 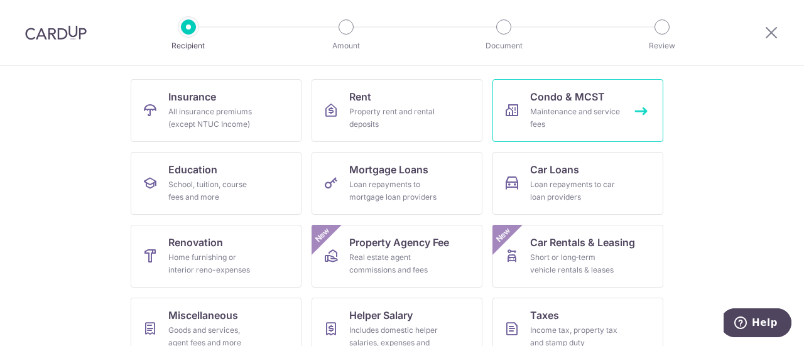 I want to click on span: Help, so click(x=41, y=14).